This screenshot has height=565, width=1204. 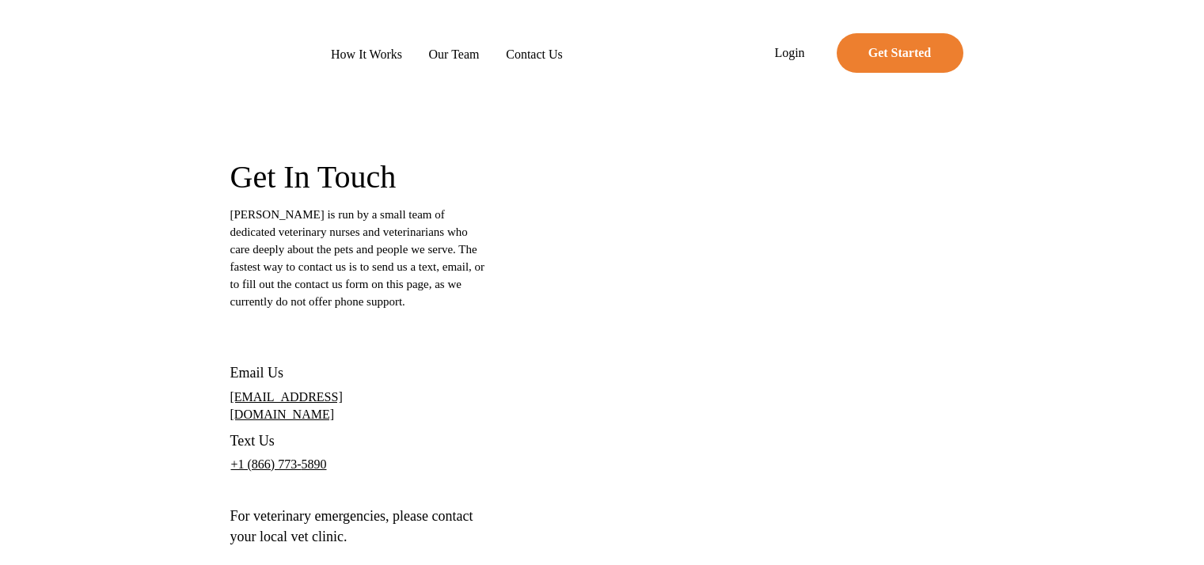 I want to click on a: Contact Us, so click(x=534, y=55).